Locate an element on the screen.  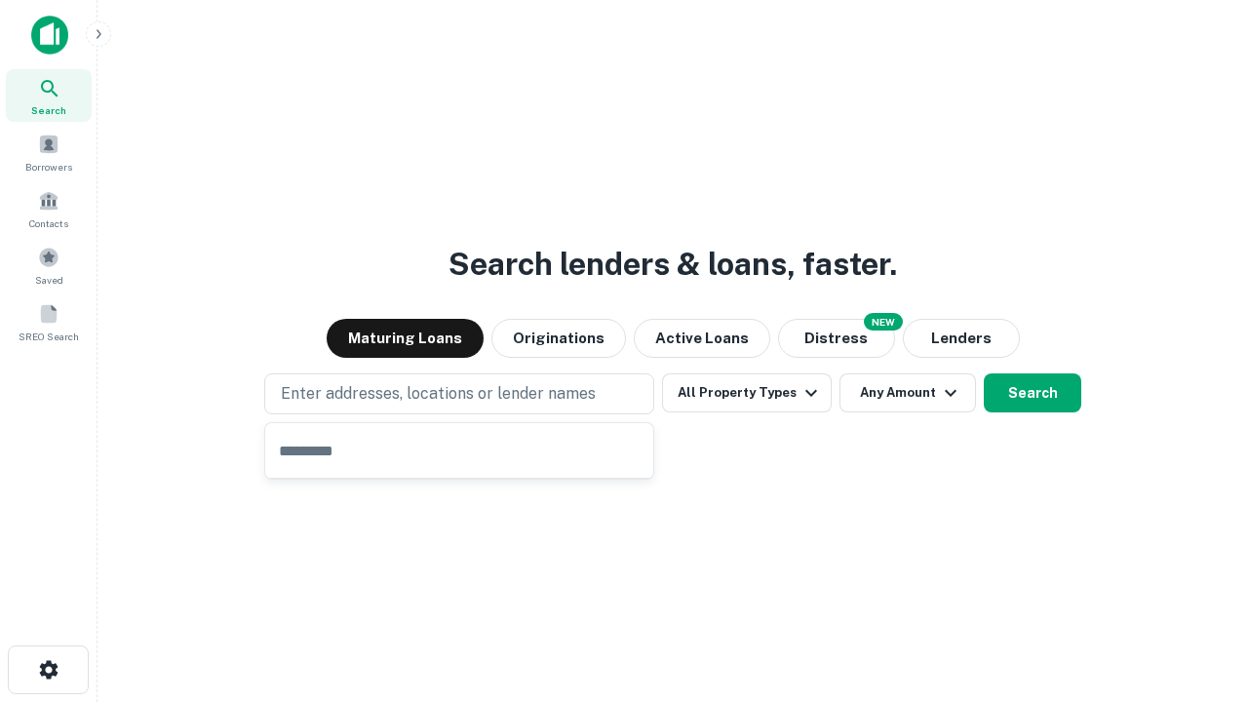
div: Borrowers is located at coordinates (49, 152).